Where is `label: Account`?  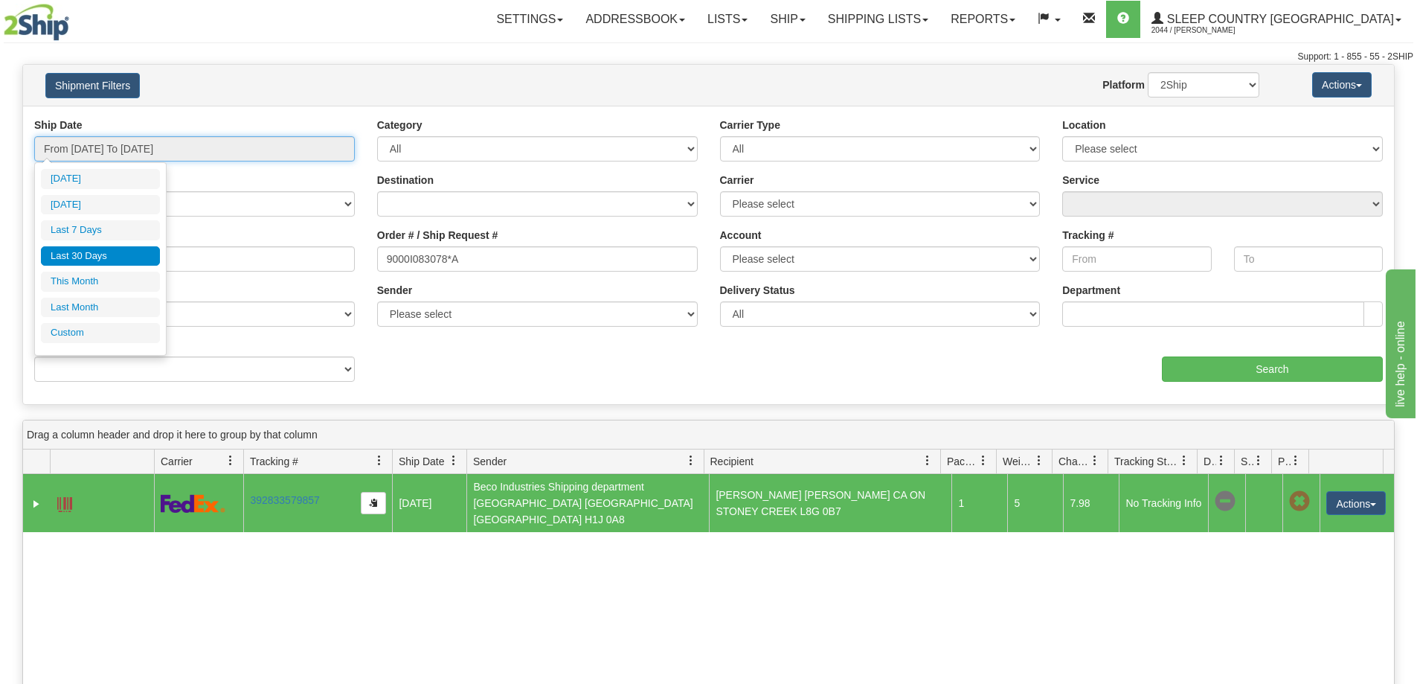 label: Account is located at coordinates (741, 235).